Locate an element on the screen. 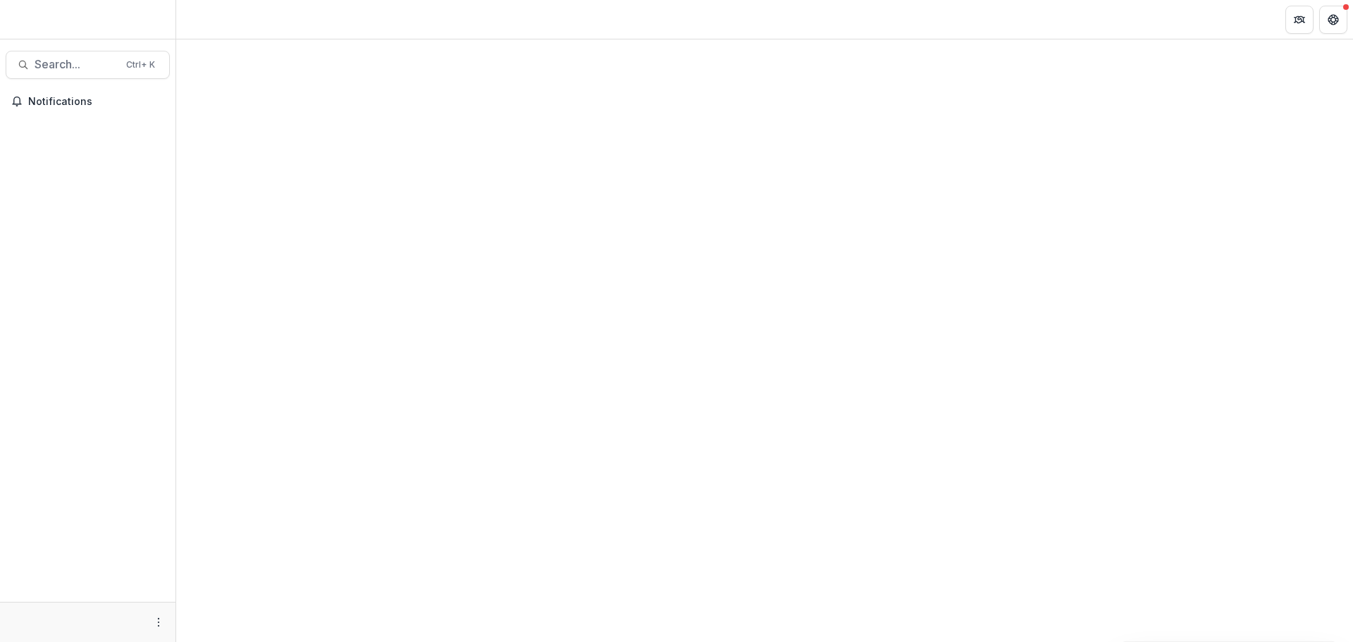 The image size is (1353, 642). button: Notifications is located at coordinates (87, 101).